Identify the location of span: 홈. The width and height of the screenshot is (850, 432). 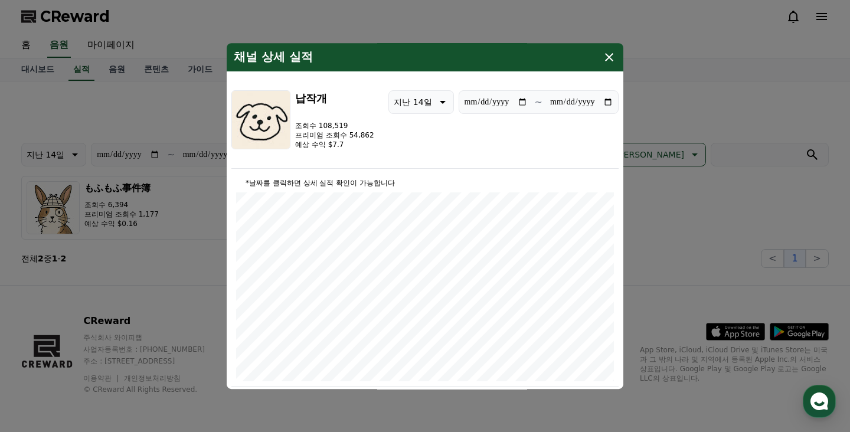
(41, 357).